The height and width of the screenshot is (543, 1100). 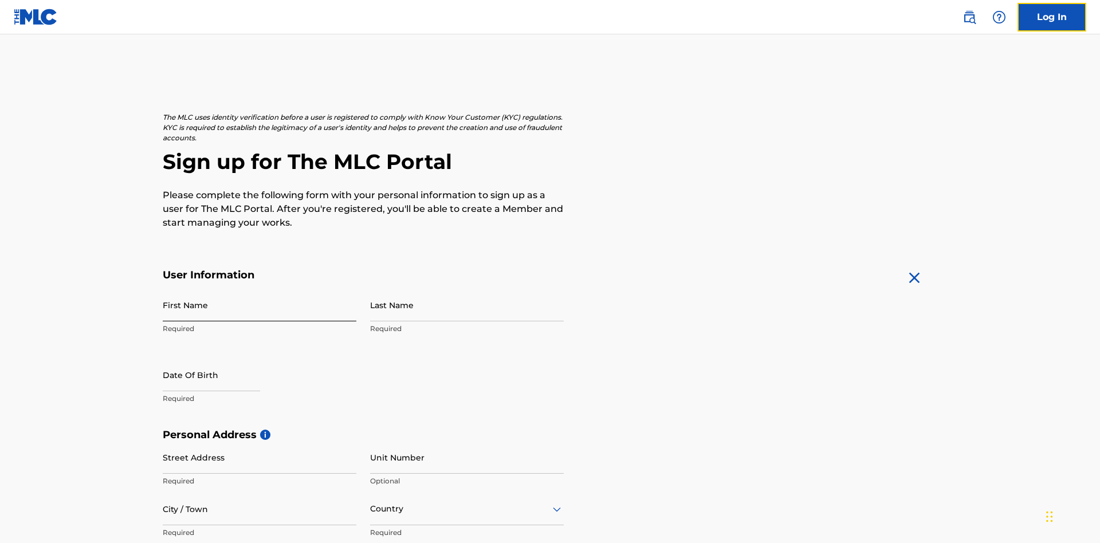 What do you see at coordinates (467, 481) in the screenshot?
I see `p: Optional` at bounding box center [467, 481].